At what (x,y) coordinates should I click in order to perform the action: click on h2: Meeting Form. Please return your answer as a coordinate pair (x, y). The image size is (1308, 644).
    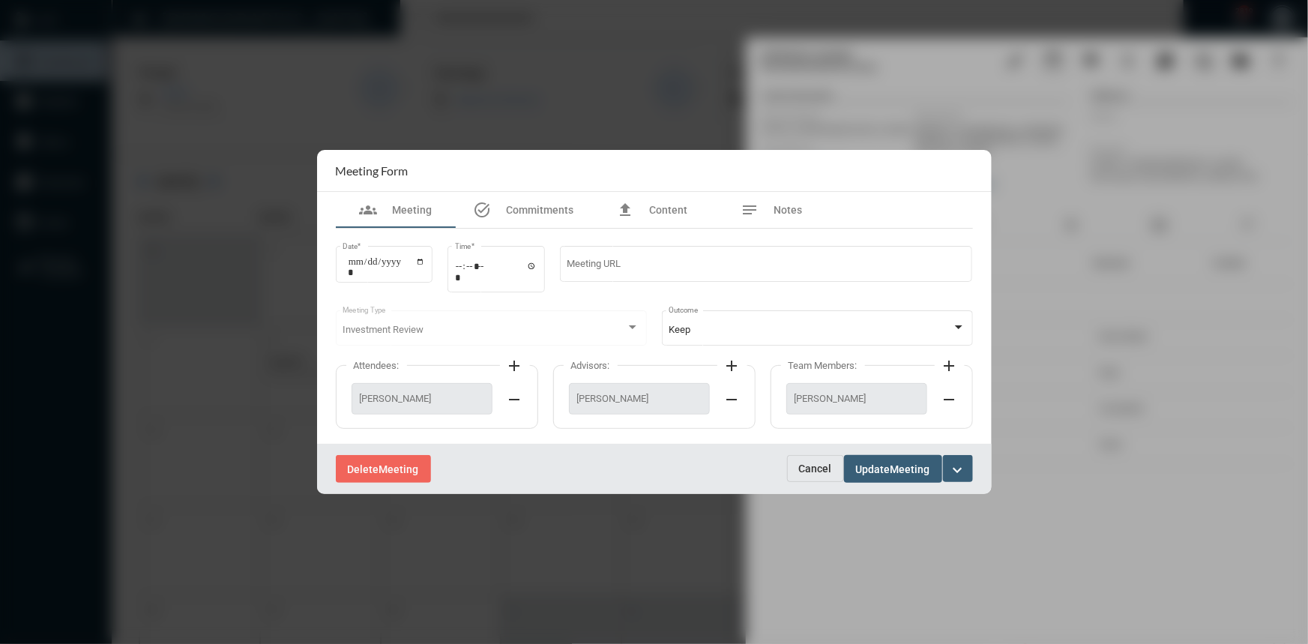
    Looking at the image, I should click on (372, 170).